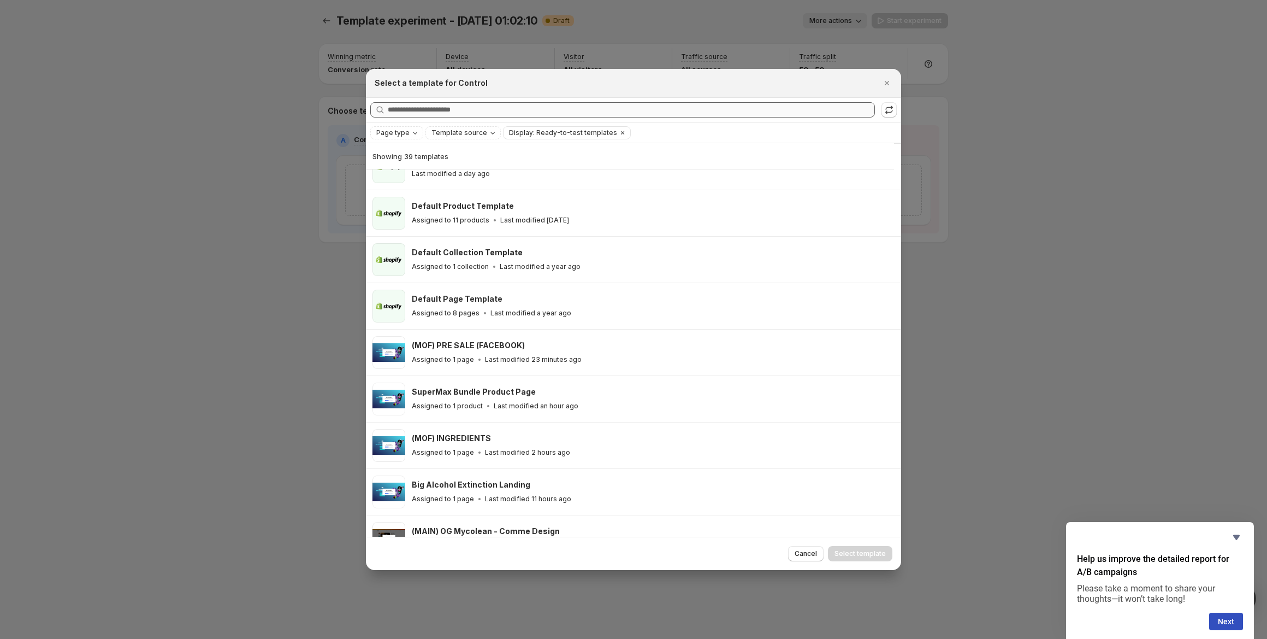  Describe the element at coordinates (474, 392) in the screenshot. I see `h3: SuperMax Bundle Product Page` at that location.